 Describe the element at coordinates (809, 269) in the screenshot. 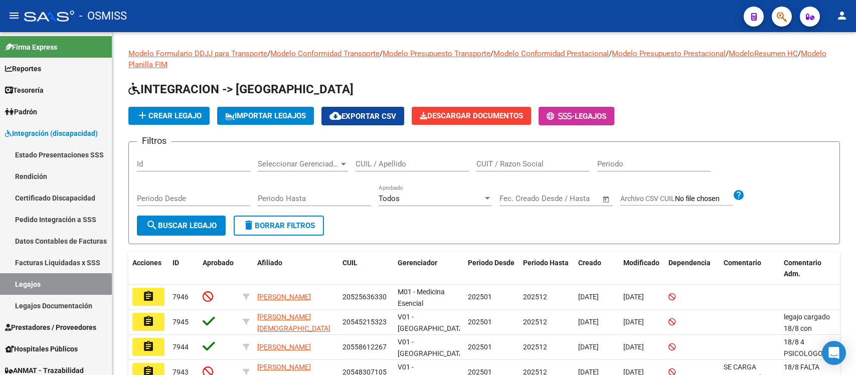

I see `datatable-header-cell: Comentario Adm.` at that location.